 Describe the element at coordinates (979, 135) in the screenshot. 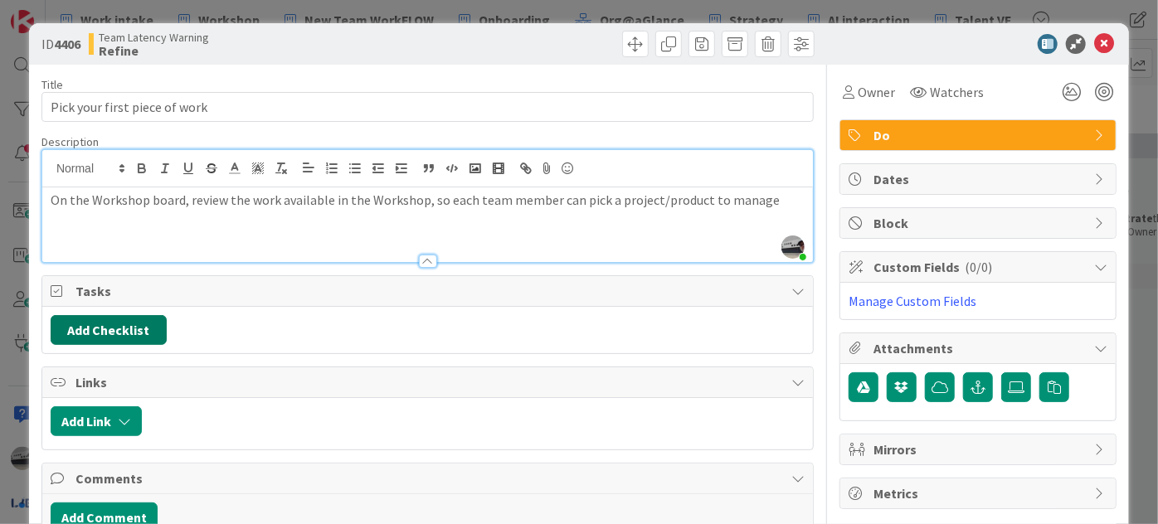

I see `span: Do` at that location.